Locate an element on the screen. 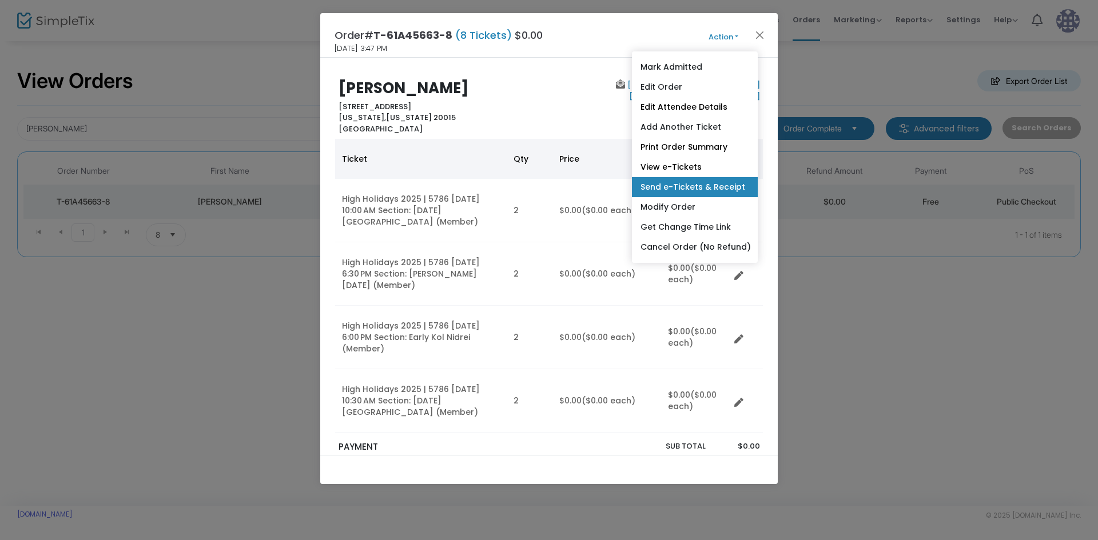 The image size is (1098, 540). button: Action is located at coordinates (723, 37).